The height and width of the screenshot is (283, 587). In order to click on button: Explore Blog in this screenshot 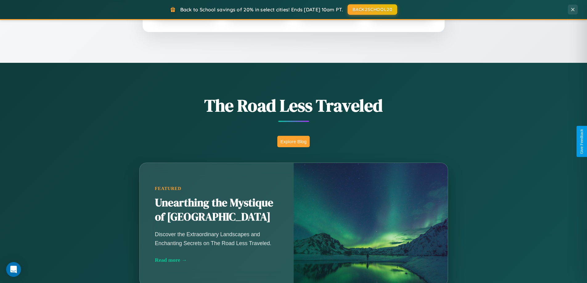, I will do `click(293, 141)`.